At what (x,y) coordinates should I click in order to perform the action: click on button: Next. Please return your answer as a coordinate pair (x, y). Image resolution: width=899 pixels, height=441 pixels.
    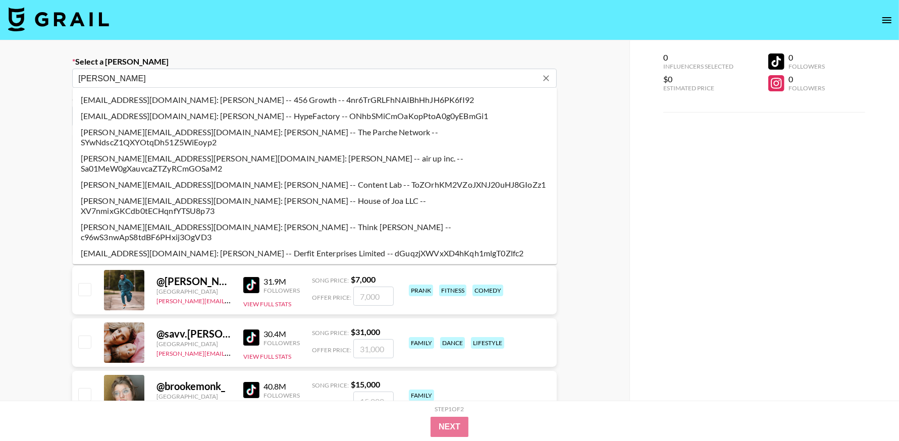
    Looking at the image, I should click on (449, 427).